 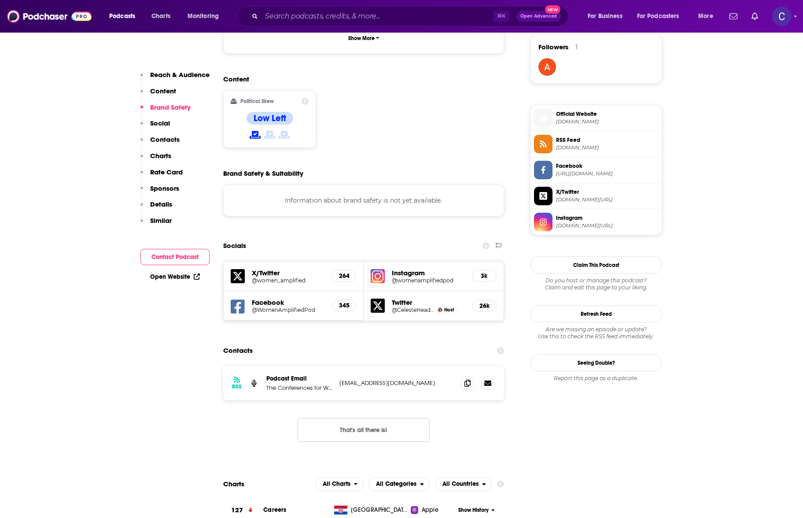 What do you see at coordinates (413, 310) in the screenshot?
I see `a: @CelesteHeadlee` at bounding box center [413, 310].